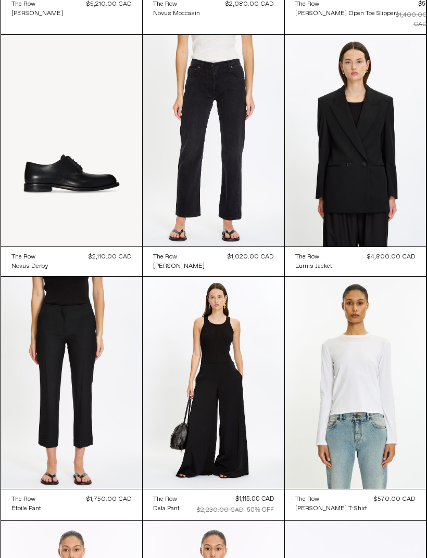  Describe the element at coordinates (110, 257) in the screenshot. I see `div: $2,110.00 CAD` at that location.